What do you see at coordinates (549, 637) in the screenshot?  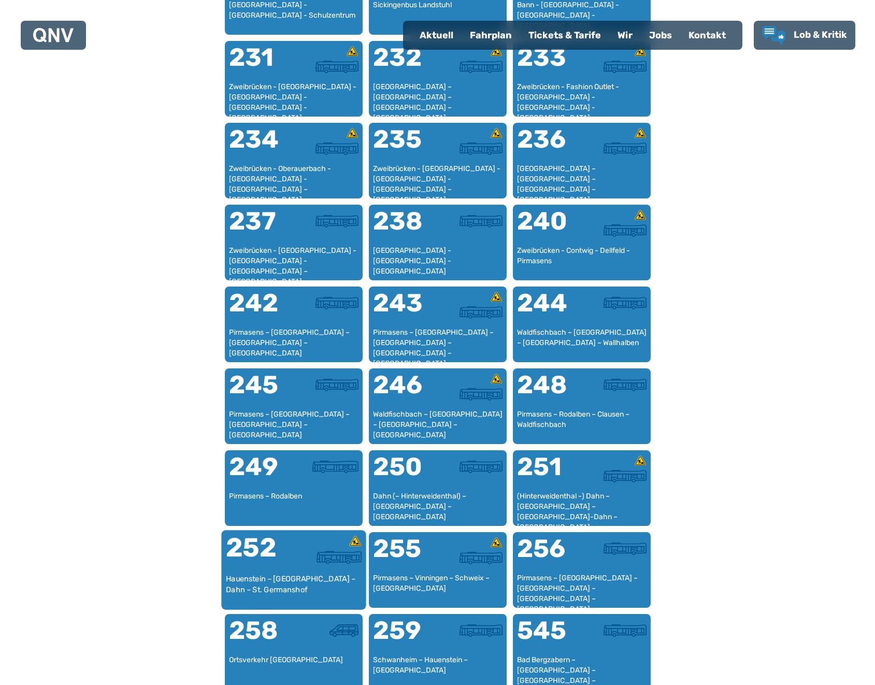 I see `div: 545` at bounding box center [549, 637].